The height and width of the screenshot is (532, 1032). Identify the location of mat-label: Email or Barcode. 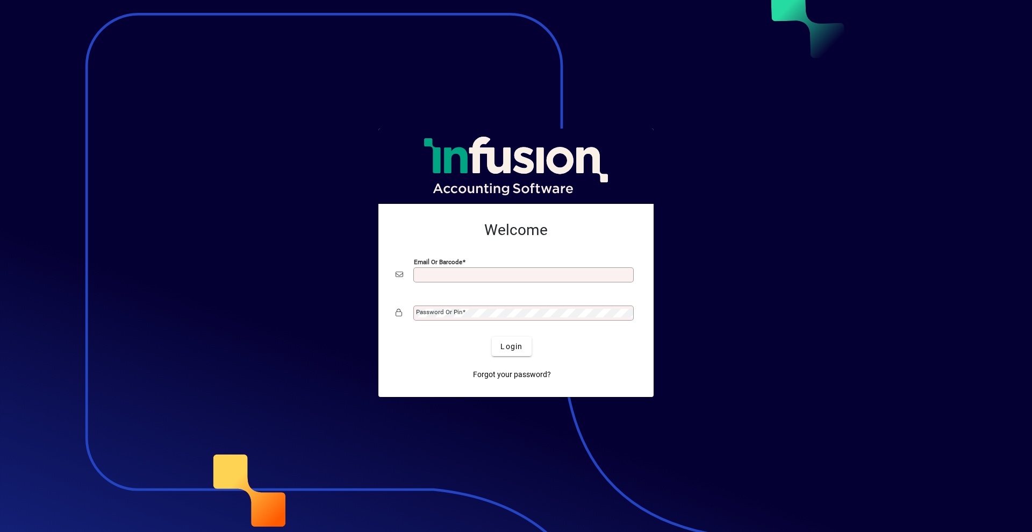
(438, 262).